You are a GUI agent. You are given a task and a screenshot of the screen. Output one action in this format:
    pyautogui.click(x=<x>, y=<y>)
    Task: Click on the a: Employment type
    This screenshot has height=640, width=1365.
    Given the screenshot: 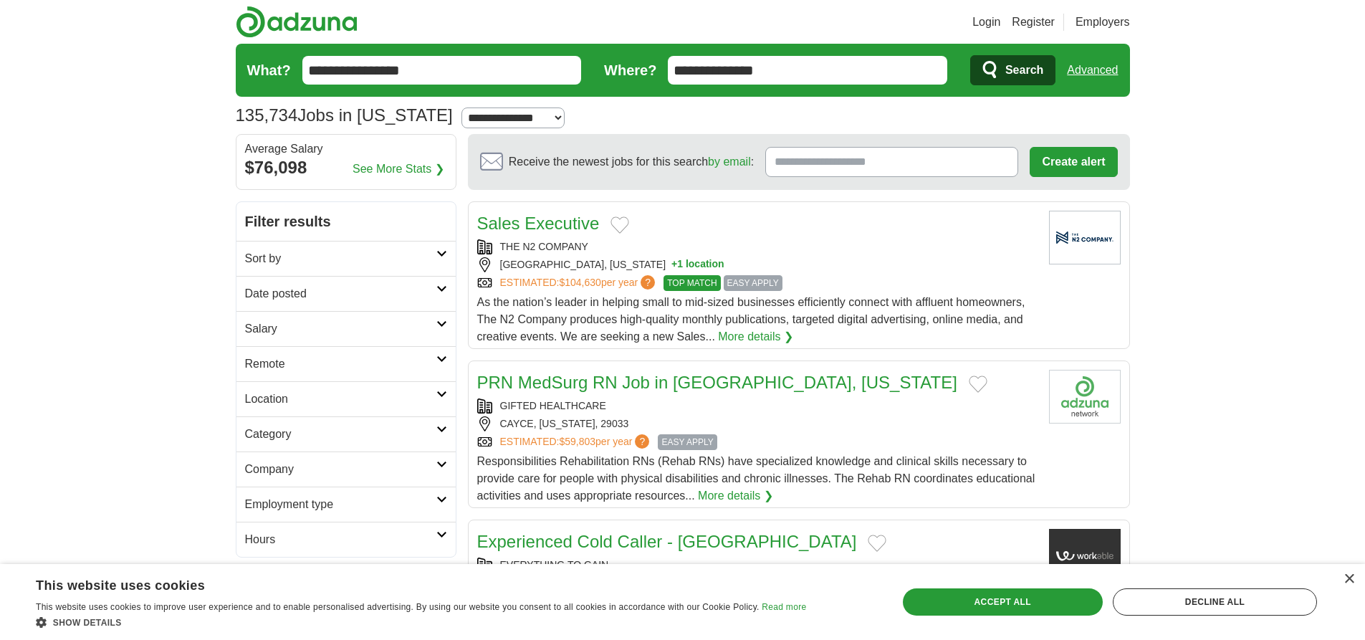 What is the action you would take?
    pyautogui.click(x=346, y=504)
    